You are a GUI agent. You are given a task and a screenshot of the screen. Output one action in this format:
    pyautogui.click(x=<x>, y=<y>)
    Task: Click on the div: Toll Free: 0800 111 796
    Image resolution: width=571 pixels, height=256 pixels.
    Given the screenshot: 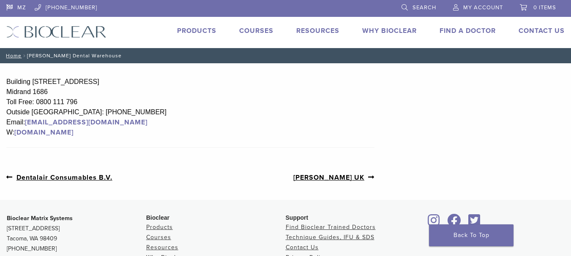 What is the action you would take?
    pyautogui.click(x=190, y=102)
    